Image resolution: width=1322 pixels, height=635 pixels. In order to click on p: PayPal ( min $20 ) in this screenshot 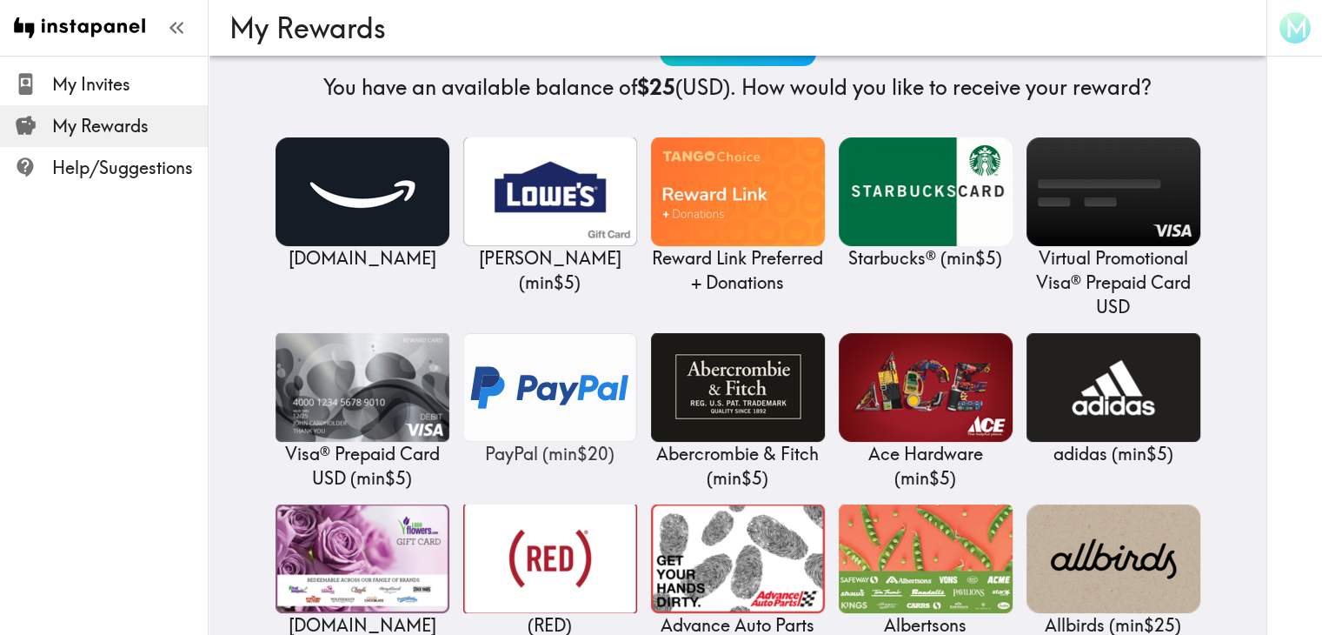, I will do `click(550, 454)`.